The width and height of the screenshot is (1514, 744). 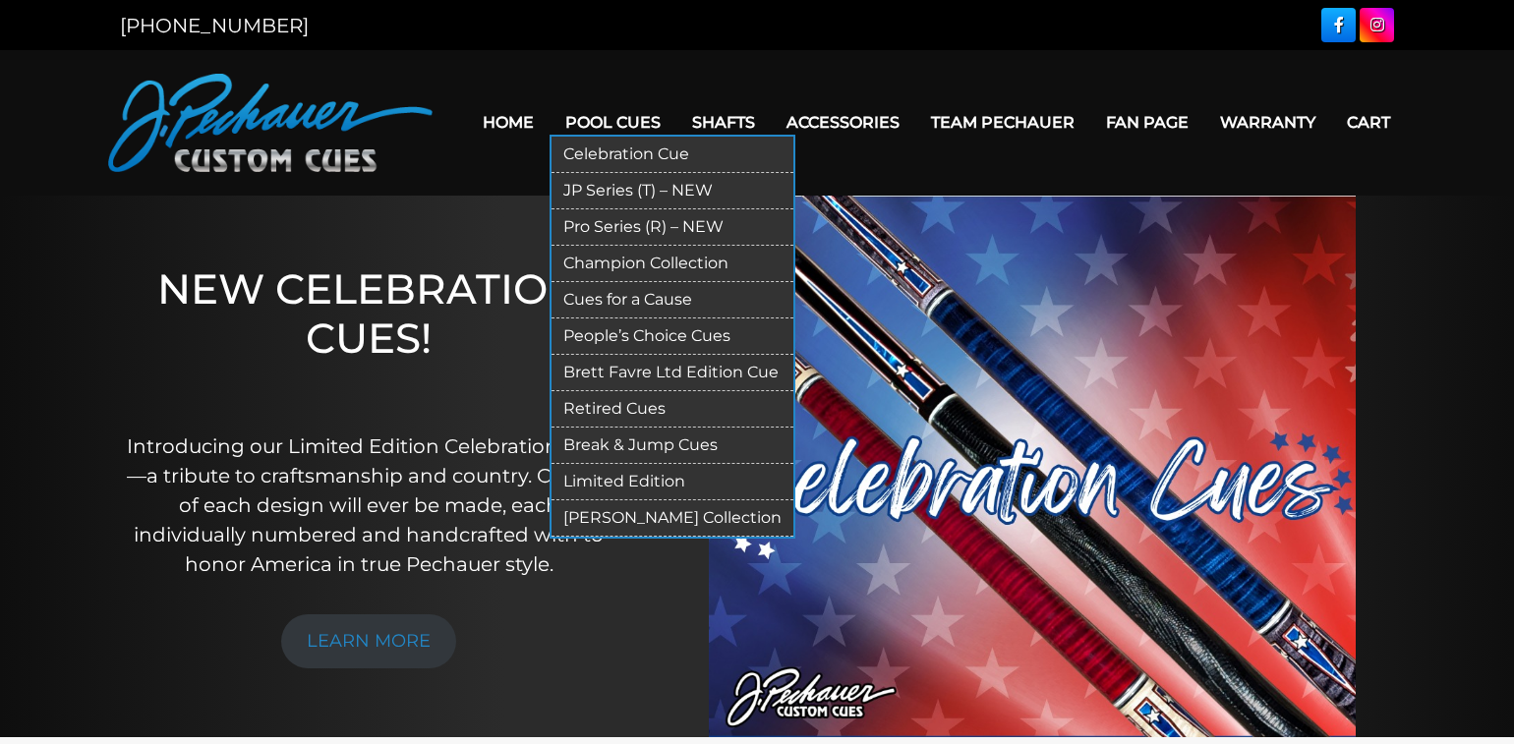 I want to click on a: Fan Page, so click(x=1148, y=122).